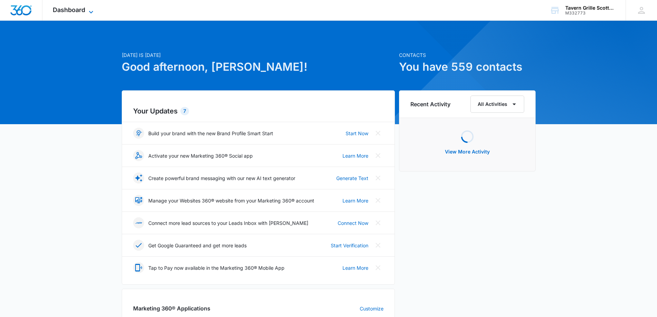  Describe the element at coordinates (467, 152) in the screenshot. I see `button: View More Activity` at that location.